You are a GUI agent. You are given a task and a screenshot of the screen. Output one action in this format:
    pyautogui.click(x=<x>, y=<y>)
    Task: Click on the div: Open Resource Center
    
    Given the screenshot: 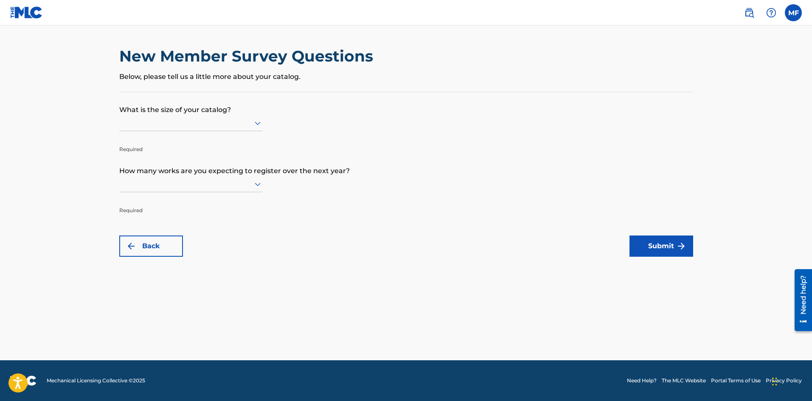 What is the action you would take?
    pyautogui.click(x=15, y=34)
    